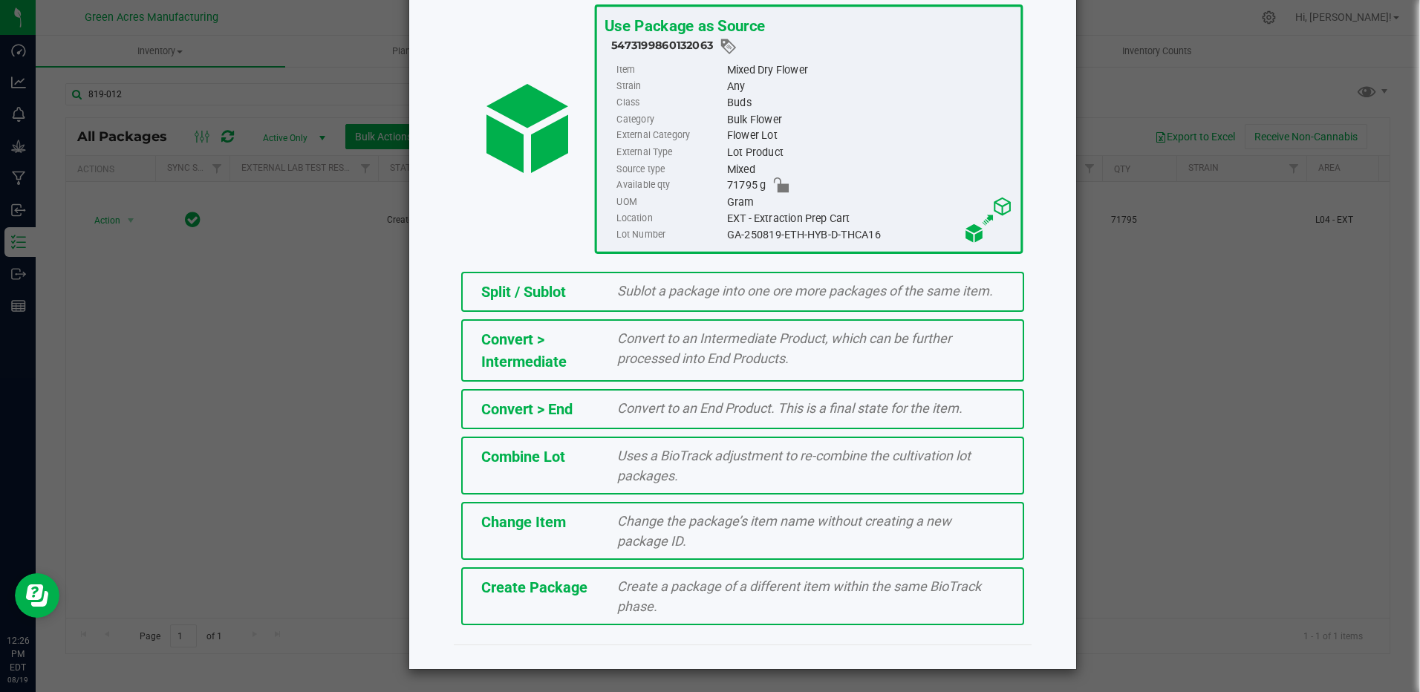 Image resolution: width=1420 pixels, height=692 pixels. Describe the element at coordinates (784, 348) in the screenshot. I see `span: Convert to an Intermediate Product, which can be further processed into End Products.` at that location.